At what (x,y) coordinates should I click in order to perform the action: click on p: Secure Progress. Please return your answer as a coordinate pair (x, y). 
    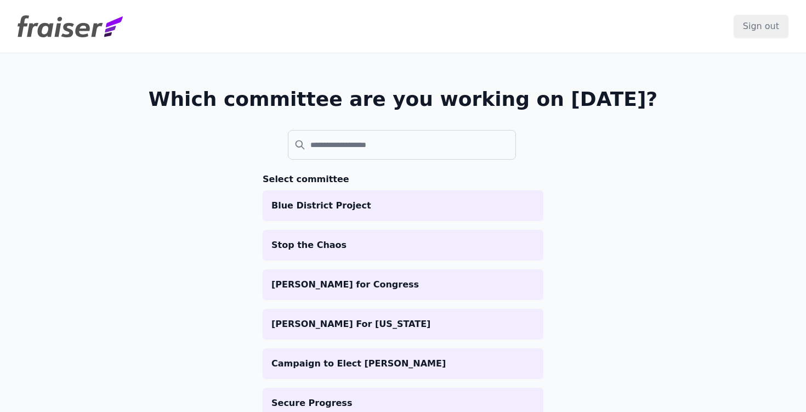
    Looking at the image, I should click on (403, 403).